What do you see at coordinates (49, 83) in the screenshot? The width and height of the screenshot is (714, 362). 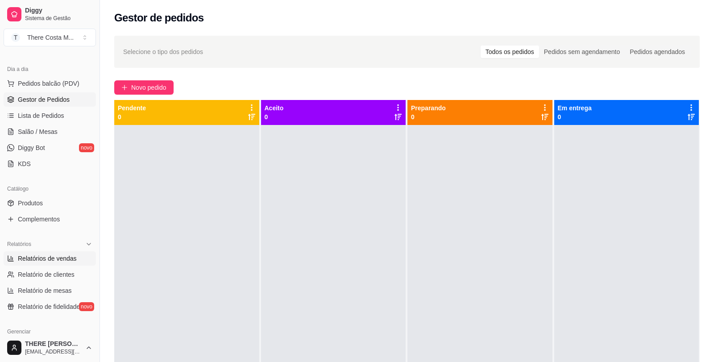 I see `span: Pedidos balcão (PDV)` at bounding box center [49, 83].